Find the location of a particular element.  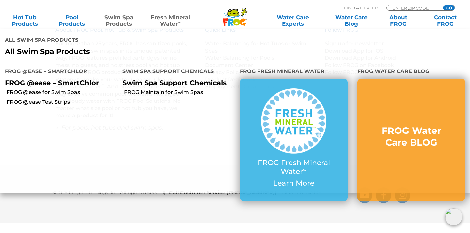

h3: FROG Water Care BLOG is located at coordinates (411, 136).